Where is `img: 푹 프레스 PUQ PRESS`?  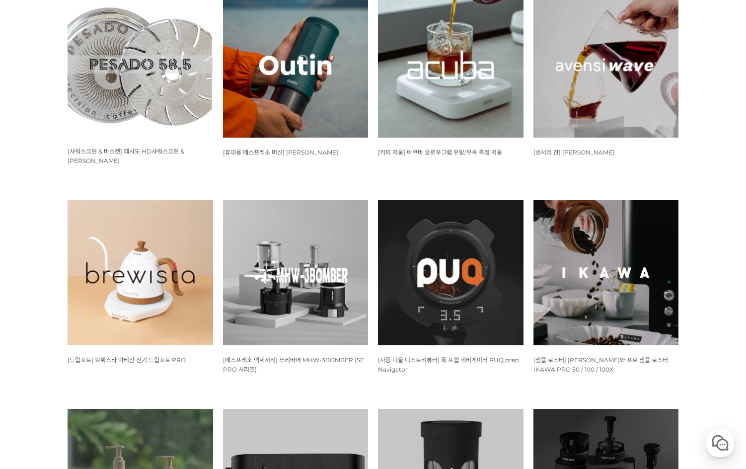
img: 푹 프레스 PUQ PRESS is located at coordinates (450, 273).